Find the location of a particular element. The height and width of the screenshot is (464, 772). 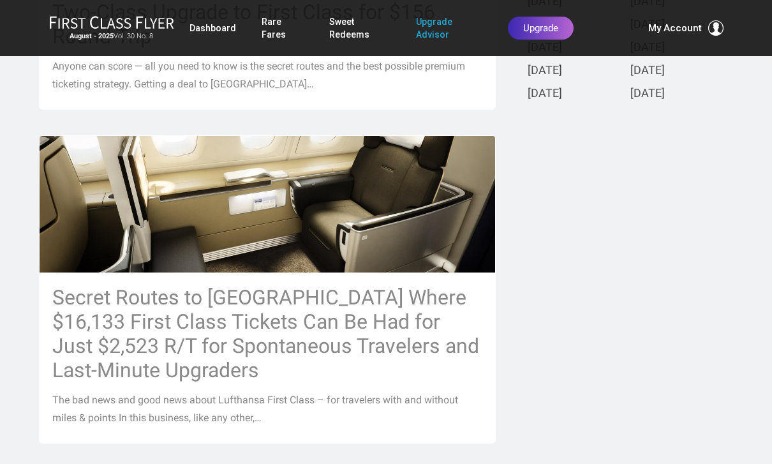

p: Anyone can score — all you need to know is the secret routes and the best possible premium ticket... is located at coordinates (267, 75).